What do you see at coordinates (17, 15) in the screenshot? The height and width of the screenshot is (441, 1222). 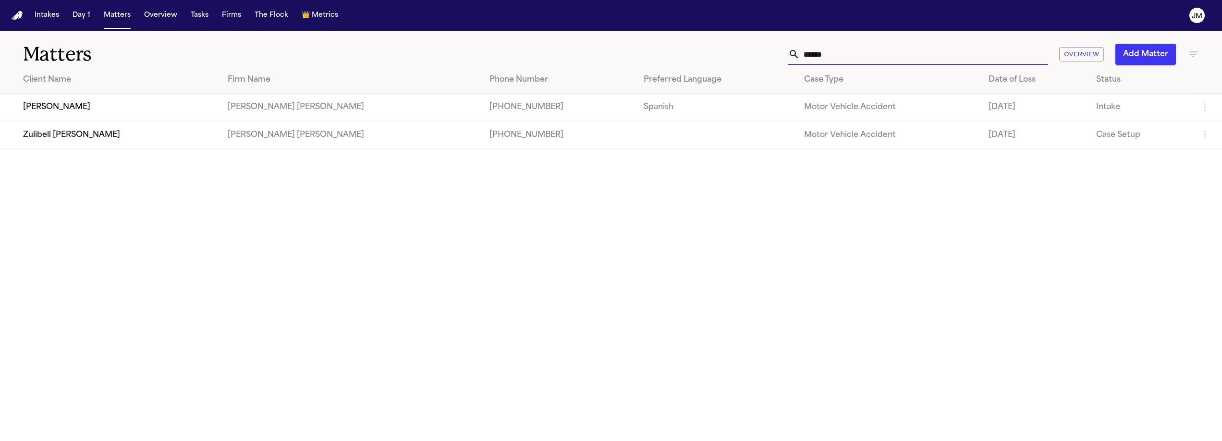 I see `a: Home` at bounding box center [17, 15].